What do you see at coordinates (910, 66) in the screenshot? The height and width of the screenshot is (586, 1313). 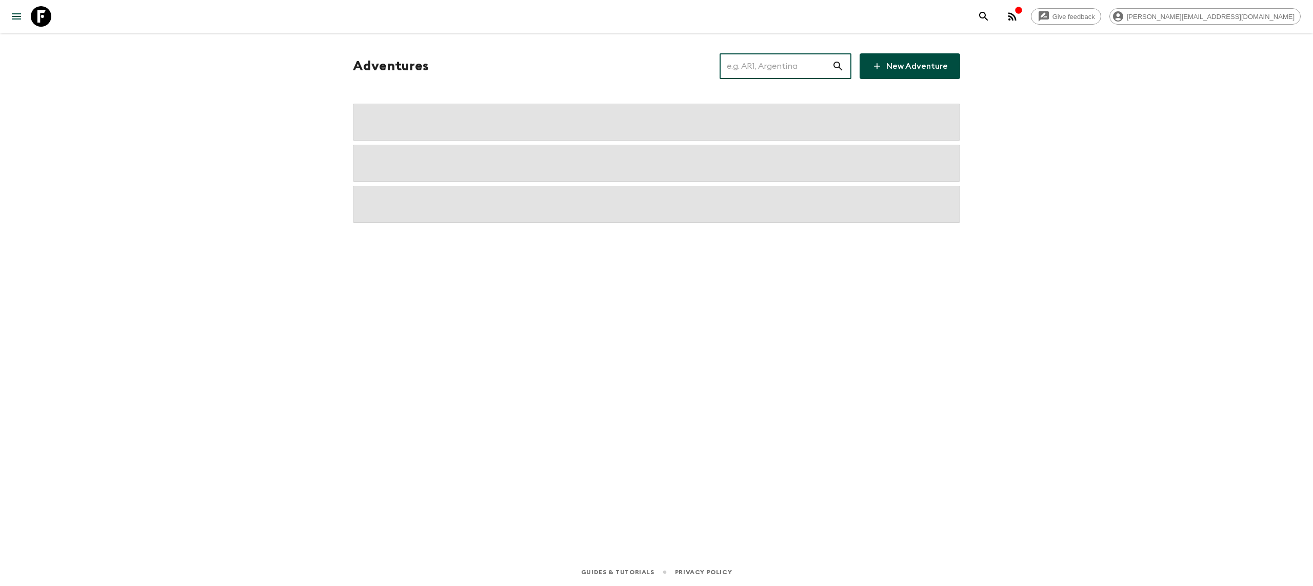 I see `a: New Adventure` at bounding box center [910, 66].